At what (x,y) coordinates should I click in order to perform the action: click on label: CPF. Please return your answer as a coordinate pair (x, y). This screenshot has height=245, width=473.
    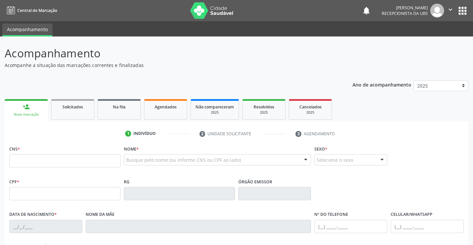
    Looking at the image, I should click on (14, 182).